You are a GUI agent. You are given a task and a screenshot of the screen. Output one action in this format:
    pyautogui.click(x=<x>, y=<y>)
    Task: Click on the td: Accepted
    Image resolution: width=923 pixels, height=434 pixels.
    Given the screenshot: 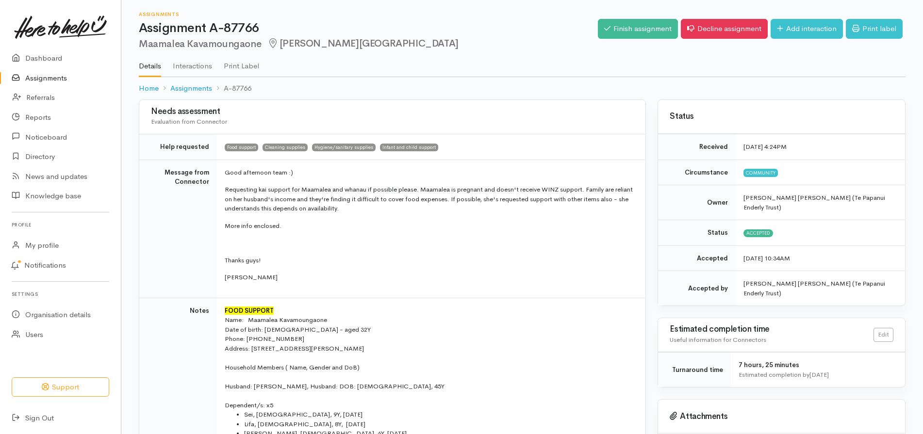 What is the action you would take?
    pyautogui.click(x=697, y=258)
    